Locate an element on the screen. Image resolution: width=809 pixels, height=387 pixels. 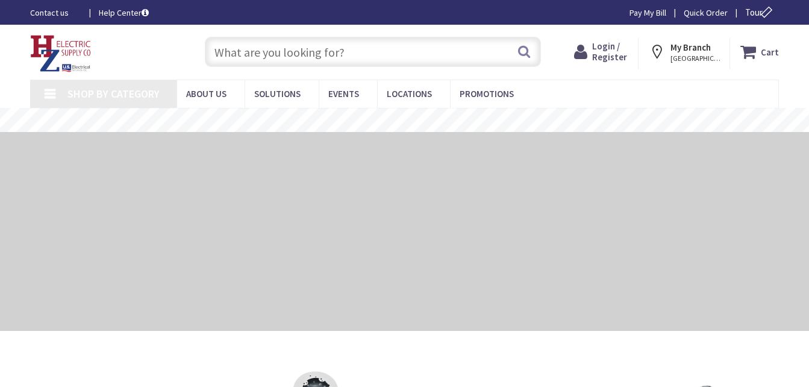
span: Promotions is located at coordinates (486, 93).